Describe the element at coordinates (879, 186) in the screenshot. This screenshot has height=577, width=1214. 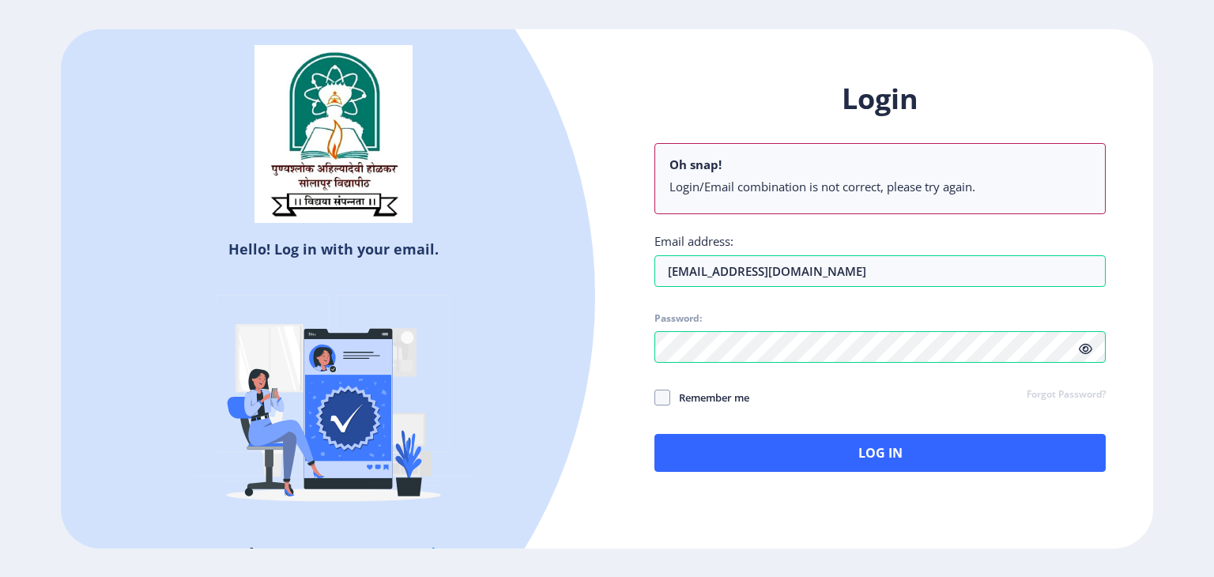
I see `li: Login/Email combination is not correct, please try again.` at that location.